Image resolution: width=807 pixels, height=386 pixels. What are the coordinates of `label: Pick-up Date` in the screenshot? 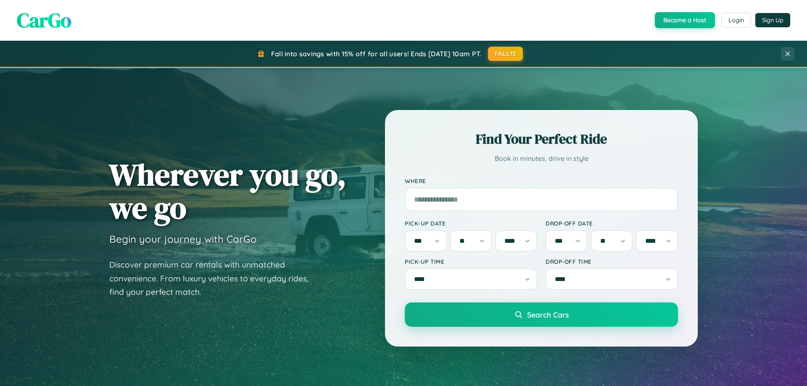 It's located at (471, 223).